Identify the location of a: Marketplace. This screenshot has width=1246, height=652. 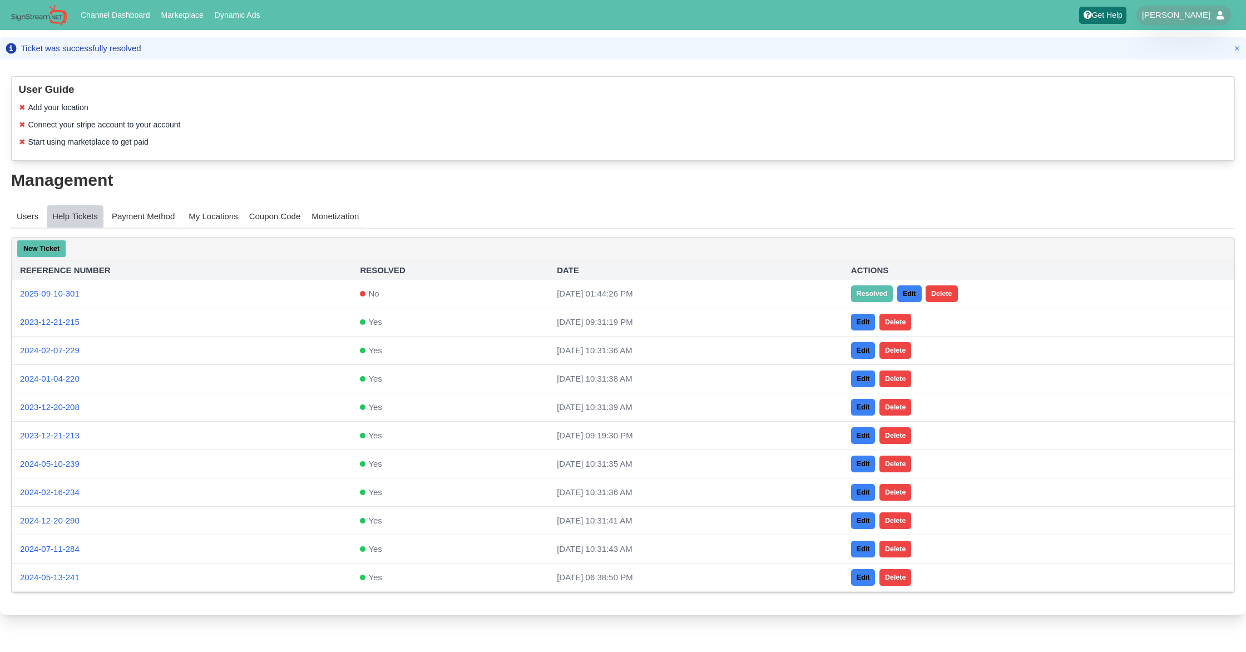
(182, 15).